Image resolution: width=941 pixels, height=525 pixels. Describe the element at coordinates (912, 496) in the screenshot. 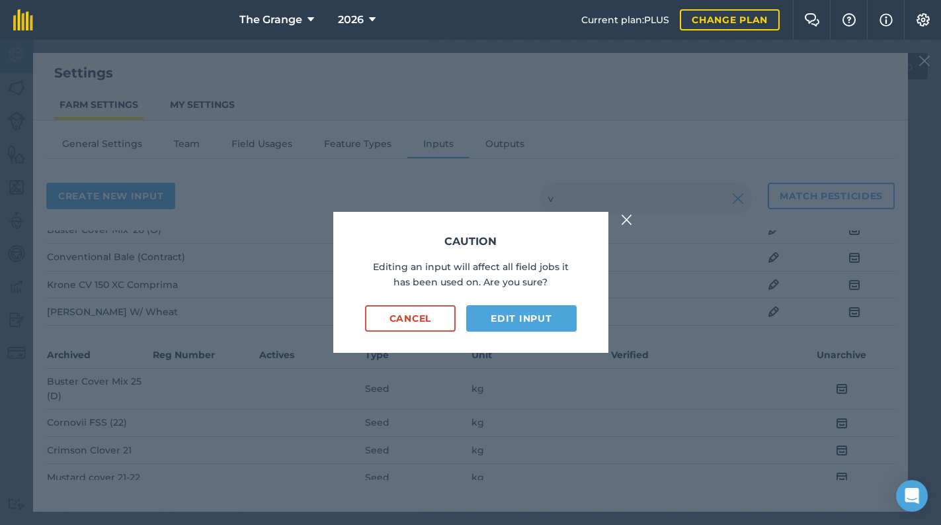

I see `div: Open Intercom Messenger` at that location.